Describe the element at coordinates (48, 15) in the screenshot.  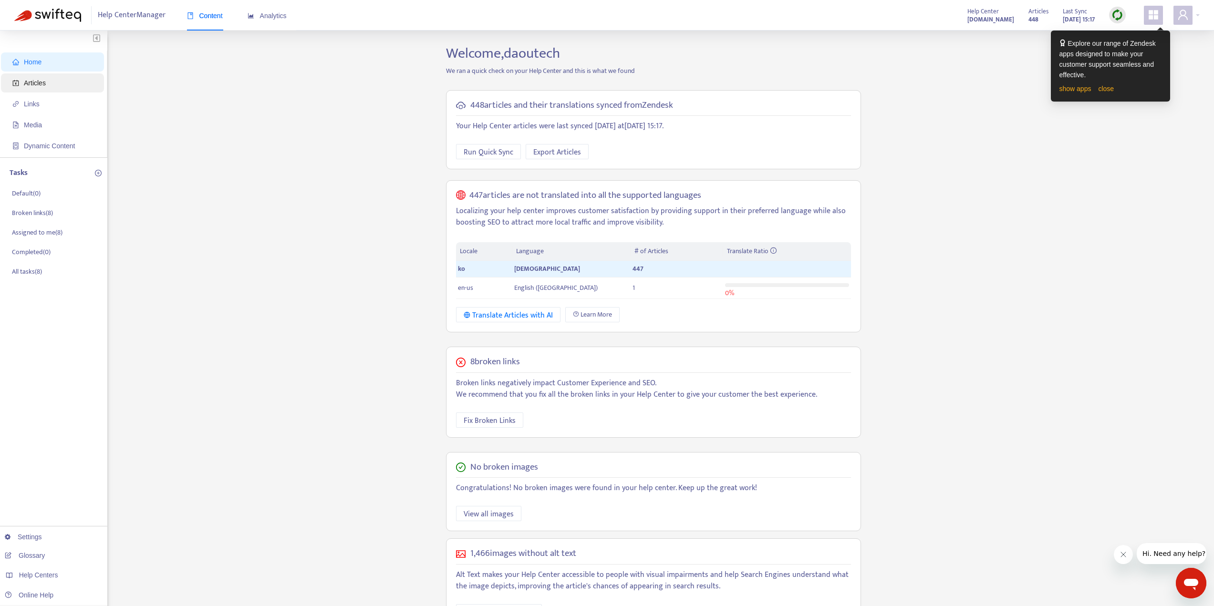
I see `img: Swifteq` at that location.